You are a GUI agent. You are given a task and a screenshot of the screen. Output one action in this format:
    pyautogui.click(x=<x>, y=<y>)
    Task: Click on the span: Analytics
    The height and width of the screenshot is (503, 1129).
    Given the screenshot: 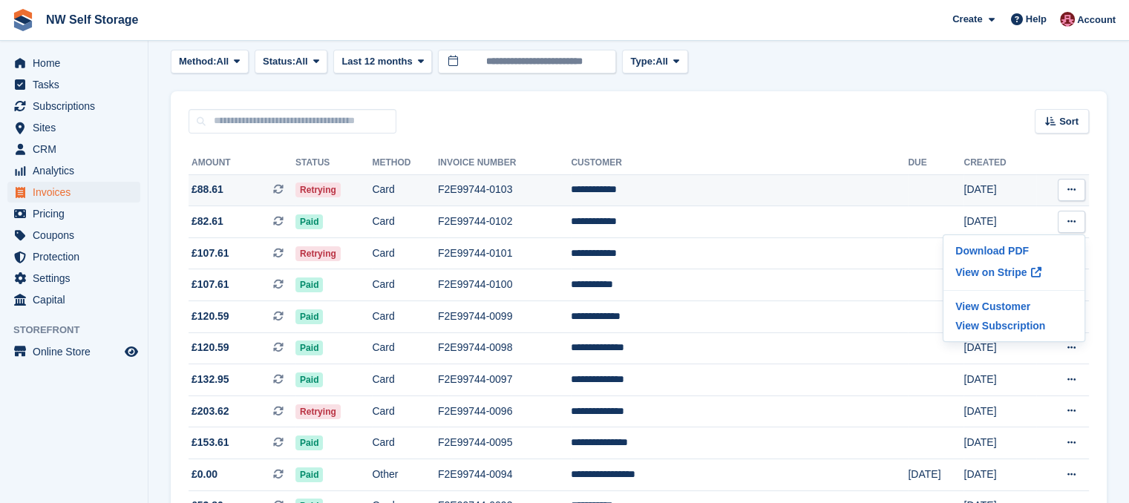 What is the action you would take?
    pyautogui.click(x=77, y=171)
    